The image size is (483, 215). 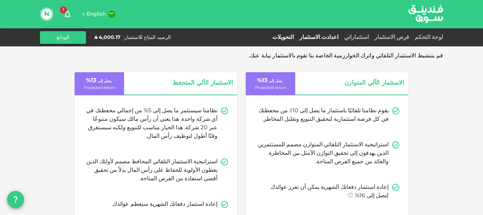 I want to click on button: N, so click(x=47, y=14).